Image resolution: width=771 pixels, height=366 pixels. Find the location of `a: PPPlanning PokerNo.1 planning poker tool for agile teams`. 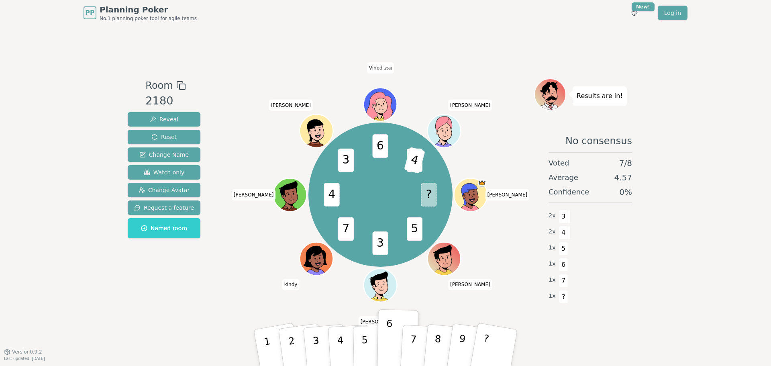

a: PPPlanning PokerNo.1 planning poker tool for agile teams is located at coordinates (140, 13).